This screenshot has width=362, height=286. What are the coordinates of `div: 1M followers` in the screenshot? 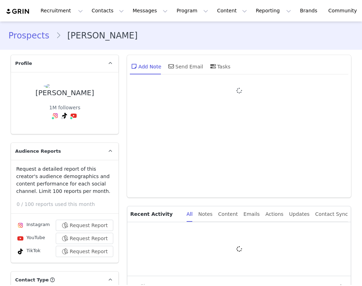 It's located at (65, 108).